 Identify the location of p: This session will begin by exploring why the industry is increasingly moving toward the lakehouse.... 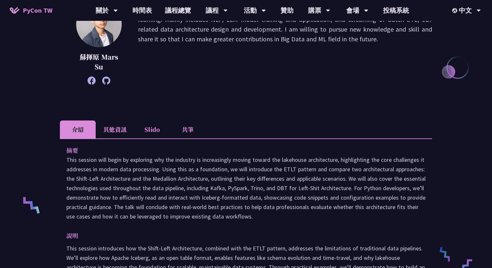
(246, 188).